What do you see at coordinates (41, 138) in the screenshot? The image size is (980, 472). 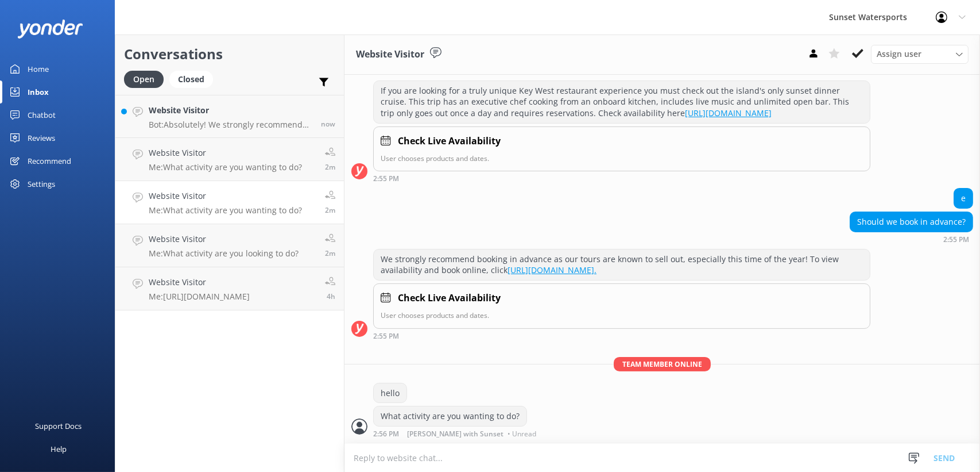 I see `div: Reviews` at bounding box center [41, 138].